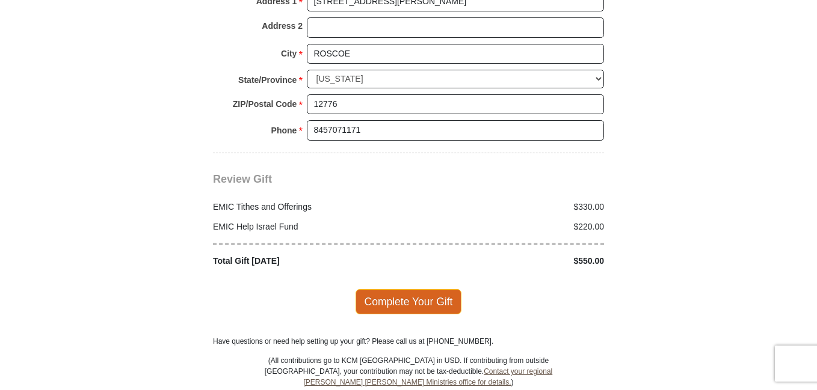 The height and width of the screenshot is (390, 817). I want to click on span: Review Gift, so click(242, 179).